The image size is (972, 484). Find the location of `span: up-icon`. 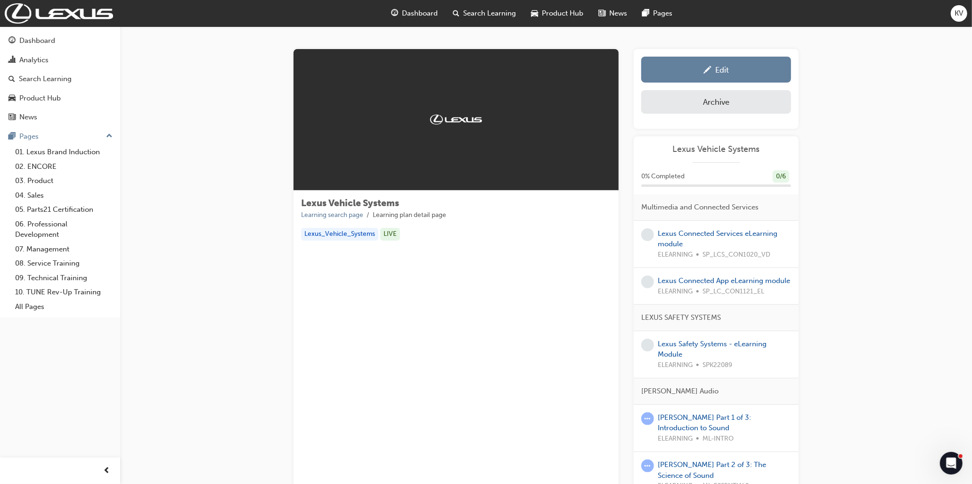

span: up-icon is located at coordinates (109, 136).